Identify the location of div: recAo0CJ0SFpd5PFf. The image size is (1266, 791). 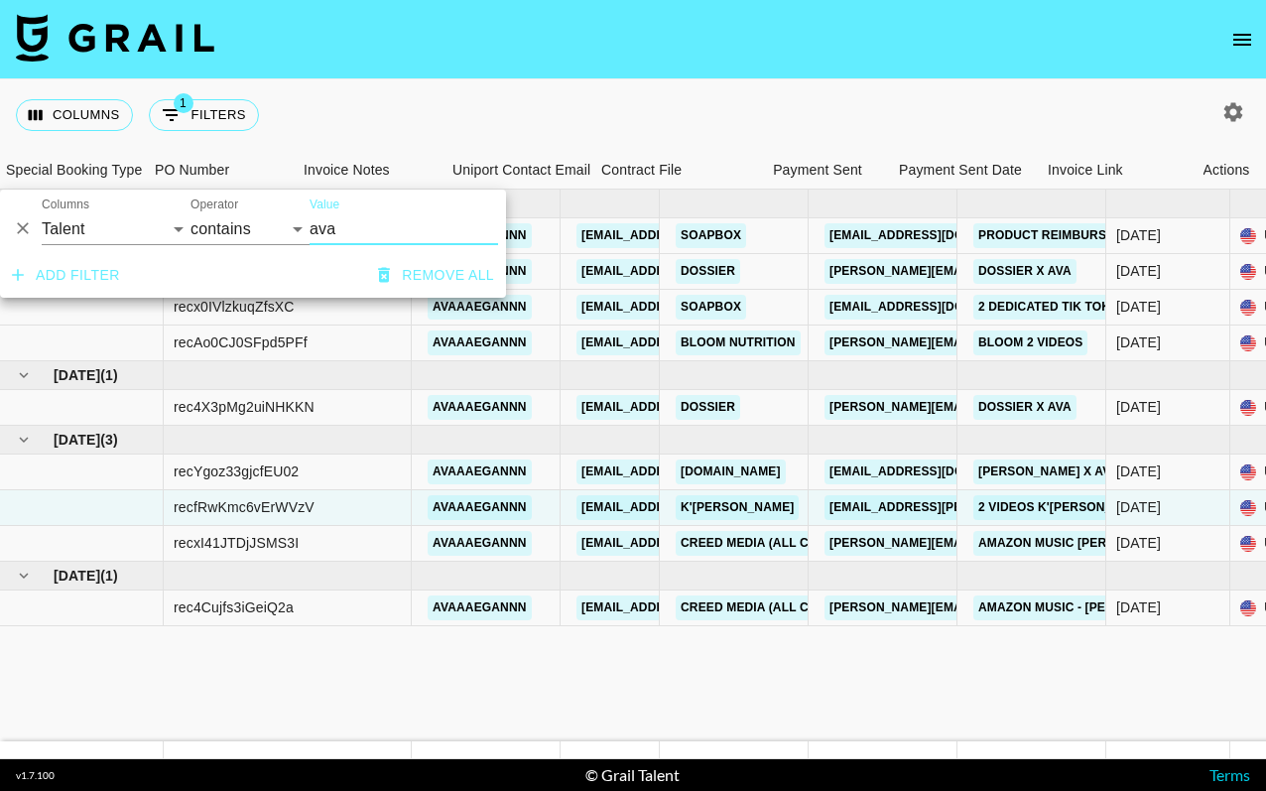
(240, 342).